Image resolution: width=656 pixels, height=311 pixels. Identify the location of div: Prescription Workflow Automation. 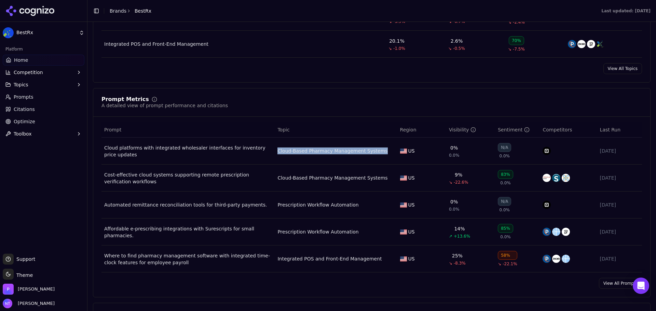
(318, 205).